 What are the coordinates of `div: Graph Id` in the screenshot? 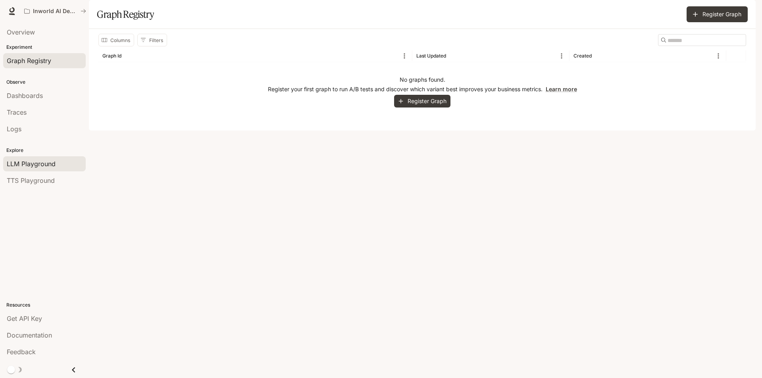 It's located at (112, 56).